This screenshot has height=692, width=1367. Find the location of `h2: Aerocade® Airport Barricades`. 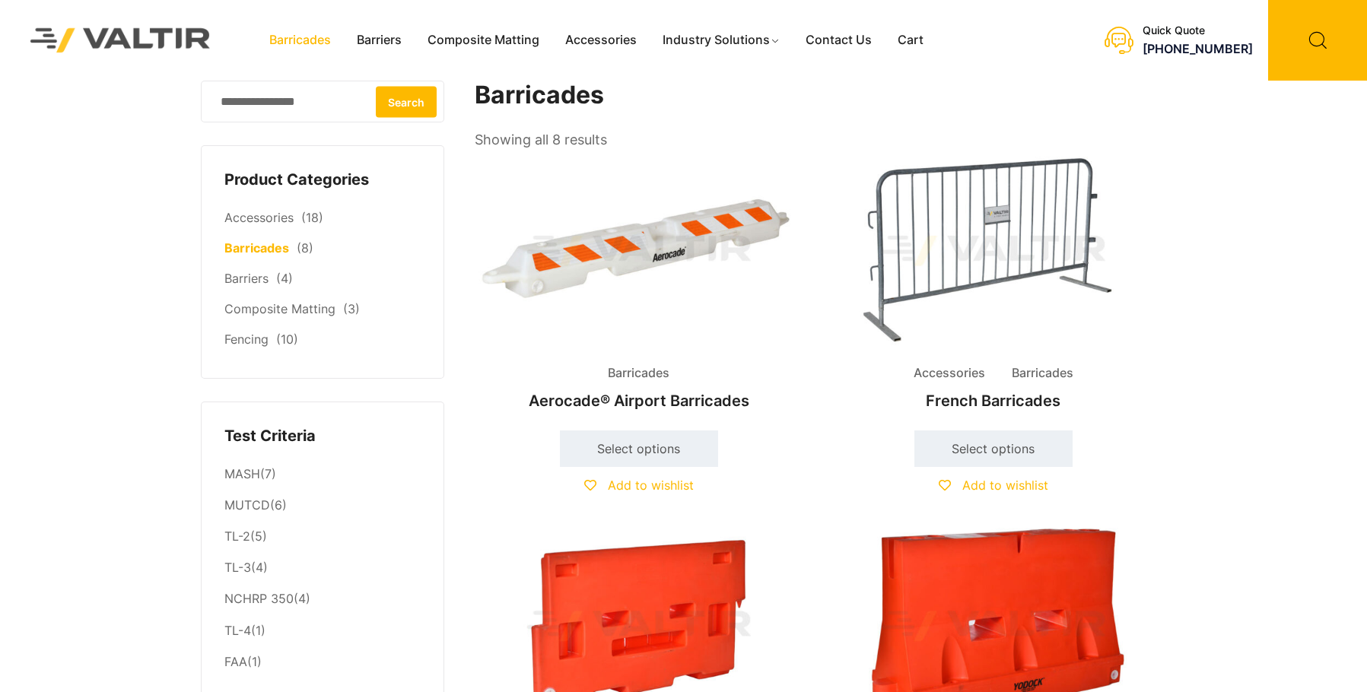

h2: Aerocade® Airport Barricades is located at coordinates (639, 401).